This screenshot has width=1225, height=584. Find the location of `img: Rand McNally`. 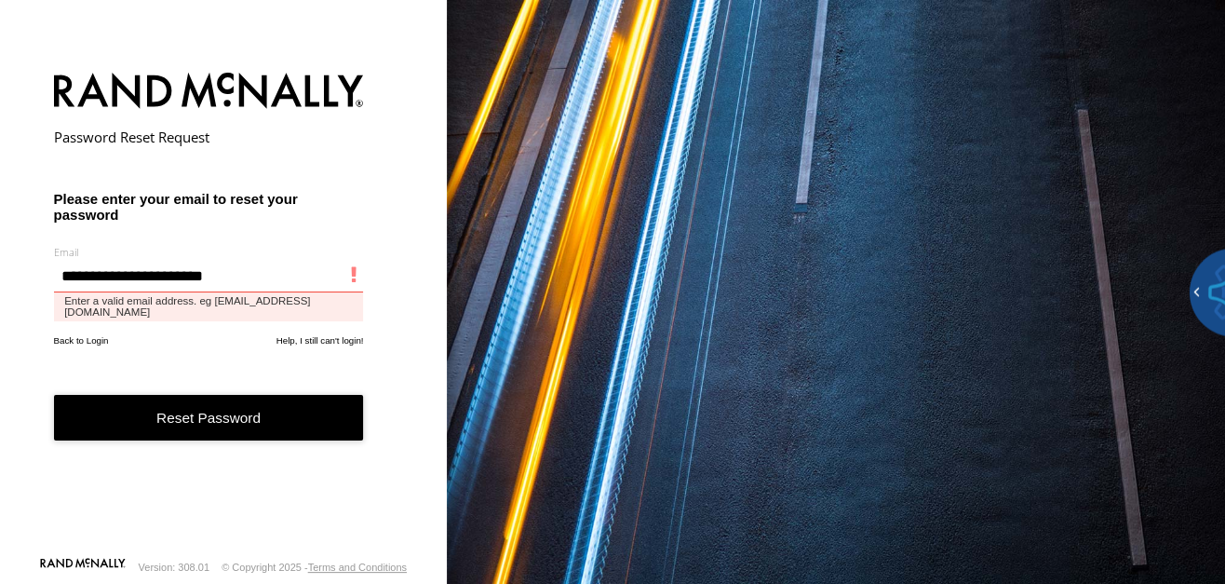

img: Rand McNally is located at coordinates (209, 92).